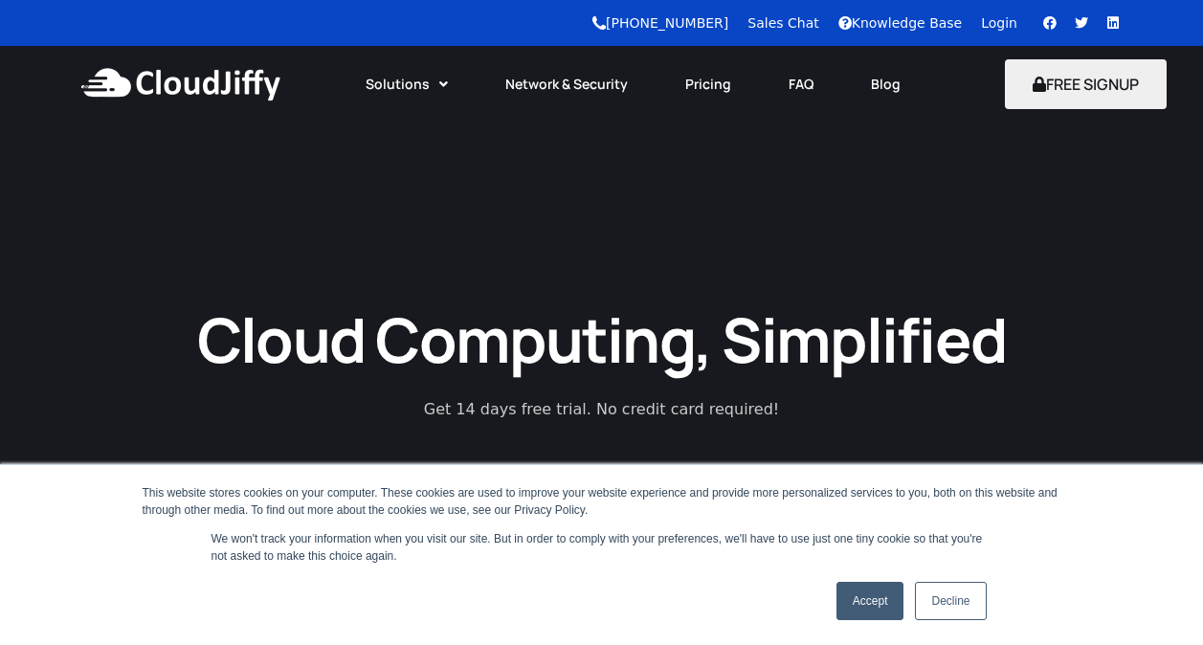  What do you see at coordinates (1085, 84) in the screenshot?
I see `button: FREE SIGNUP` at bounding box center [1085, 84].